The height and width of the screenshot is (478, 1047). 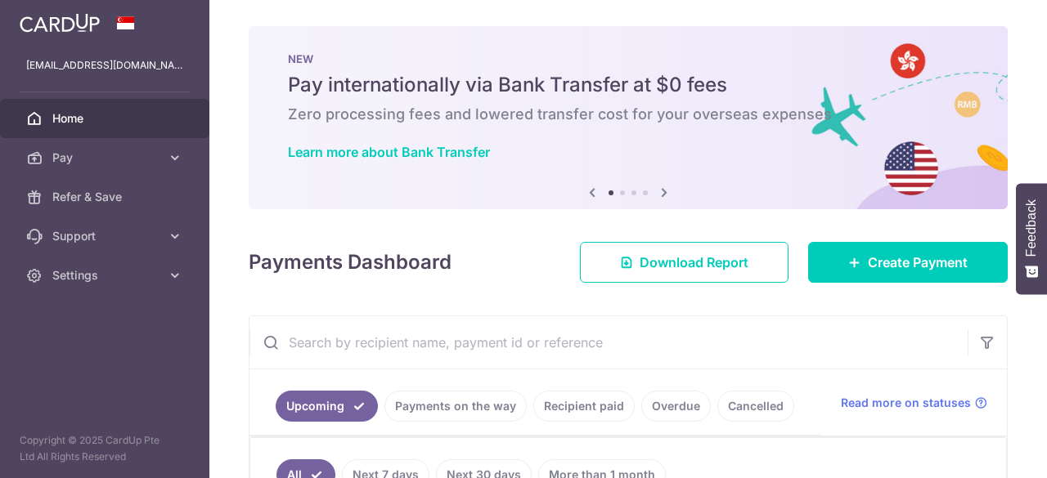 What do you see at coordinates (1031, 228) in the screenshot?
I see `span: Feedback` at bounding box center [1031, 228].